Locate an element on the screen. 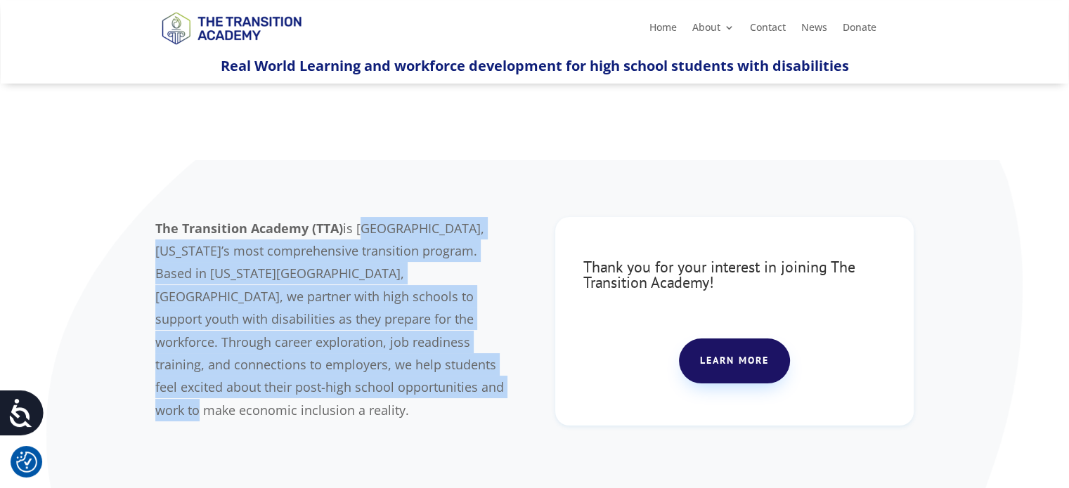  b: The Transition Academy (TTA) is located at coordinates (249, 228).